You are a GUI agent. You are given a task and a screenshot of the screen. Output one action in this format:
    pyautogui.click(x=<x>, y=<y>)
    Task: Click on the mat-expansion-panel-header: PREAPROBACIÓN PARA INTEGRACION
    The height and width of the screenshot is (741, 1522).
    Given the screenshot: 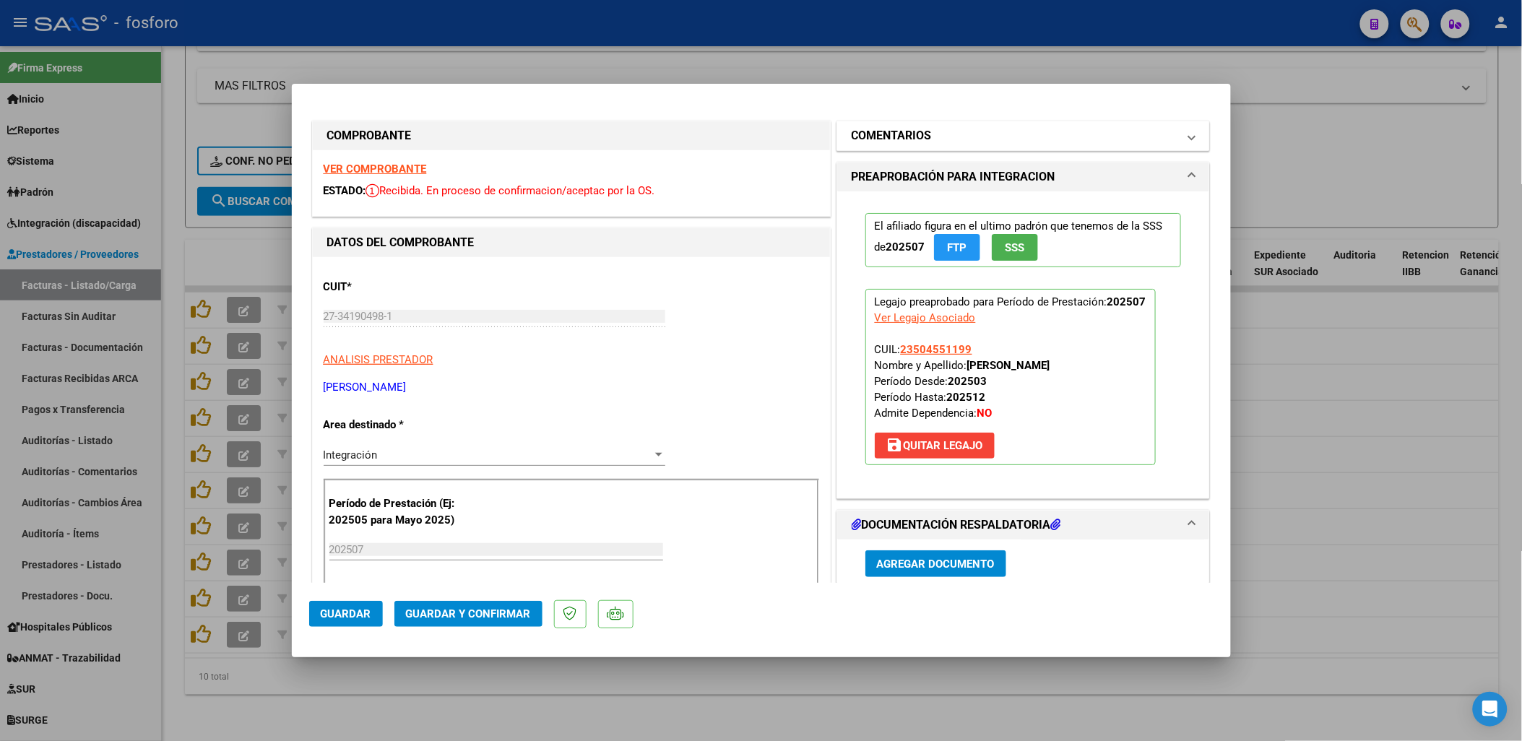 What is the action you would take?
    pyautogui.click(x=1023, y=177)
    